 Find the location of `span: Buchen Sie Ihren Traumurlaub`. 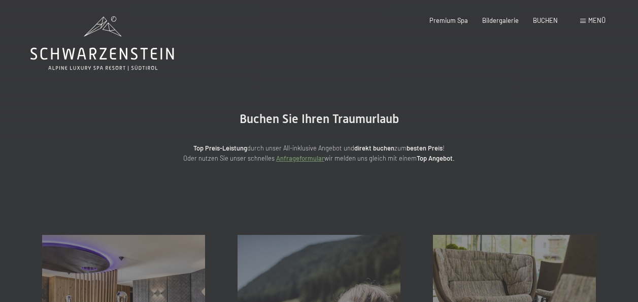

span: Buchen Sie Ihren Traumurlaub is located at coordinates (319, 119).